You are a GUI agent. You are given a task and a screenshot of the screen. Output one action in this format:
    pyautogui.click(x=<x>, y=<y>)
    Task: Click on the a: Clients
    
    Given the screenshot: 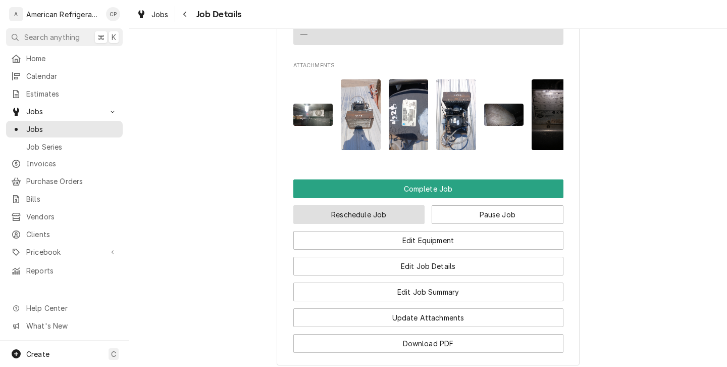 What is the action you would take?
    pyautogui.click(x=64, y=234)
    